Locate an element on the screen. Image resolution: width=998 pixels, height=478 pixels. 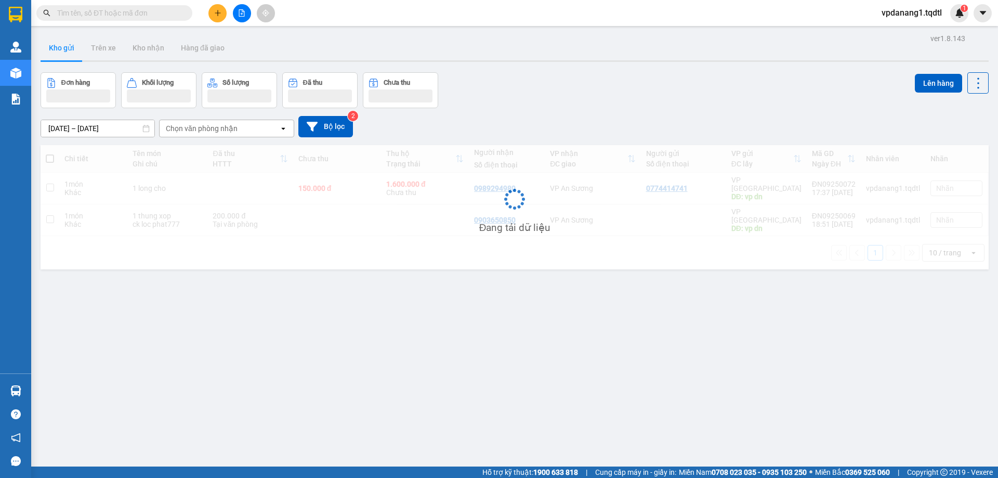
div: Chưa thu is located at coordinates (397, 83).